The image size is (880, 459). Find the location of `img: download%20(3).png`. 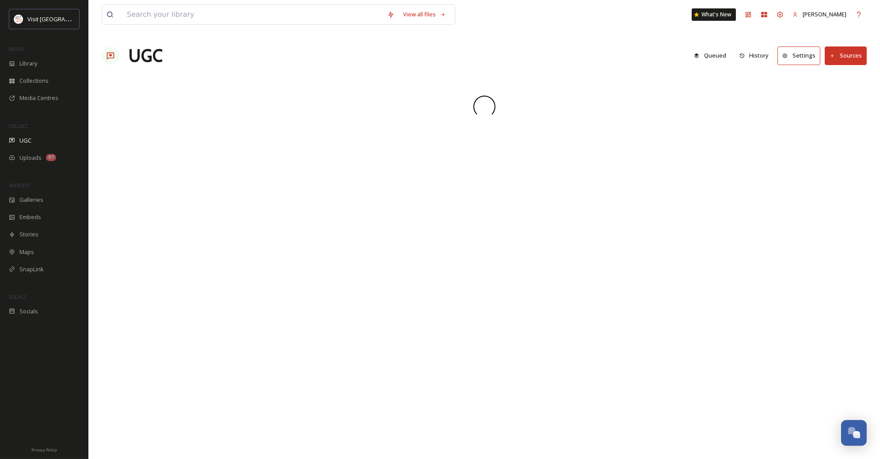

img: download%20(3).png is located at coordinates (19, 19).